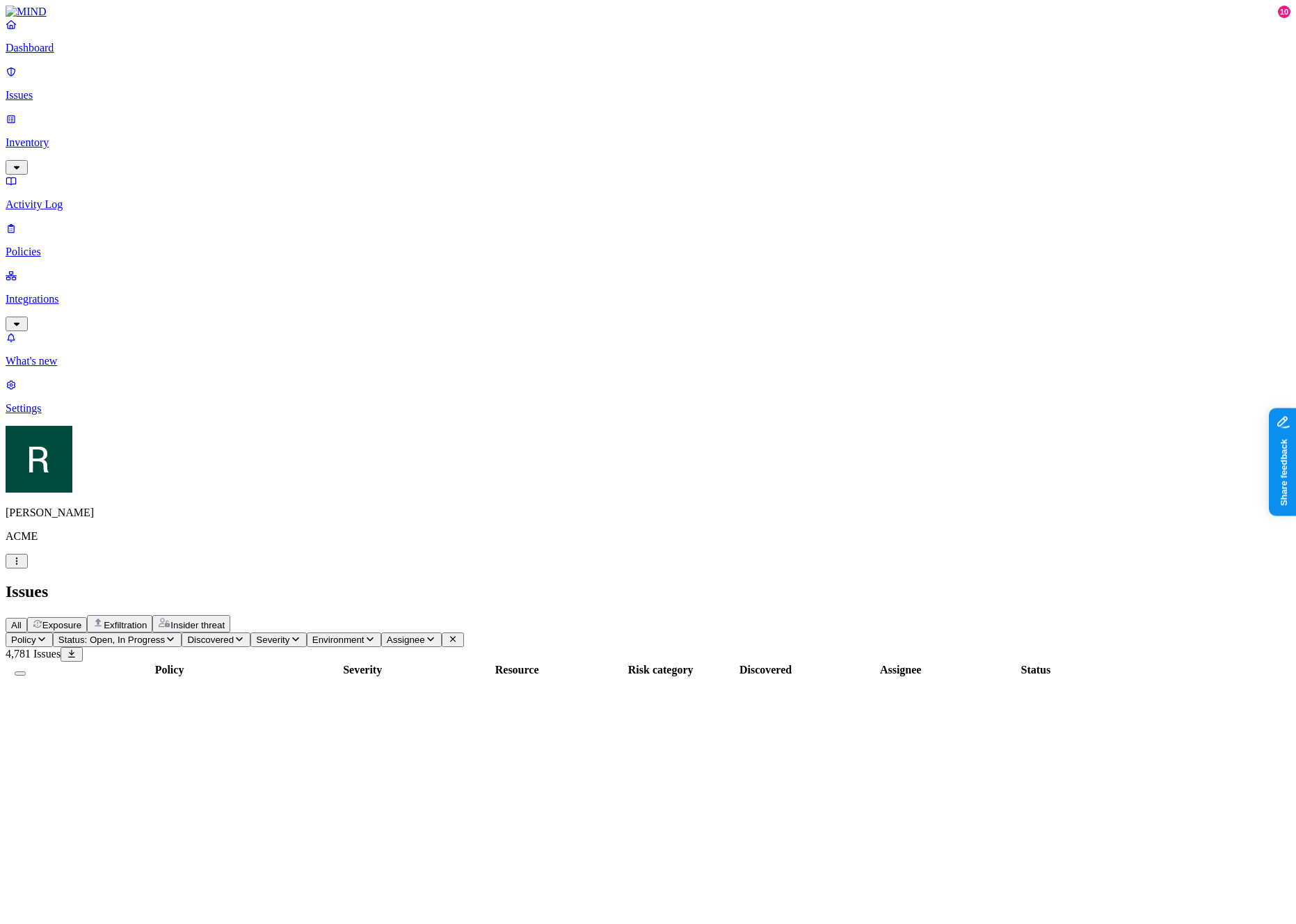 Image resolution: width=1296 pixels, height=924 pixels. What do you see at coordinates (660, 670) in the screenshot?
I see `div: Risk category` at bounding box center [660, 670].